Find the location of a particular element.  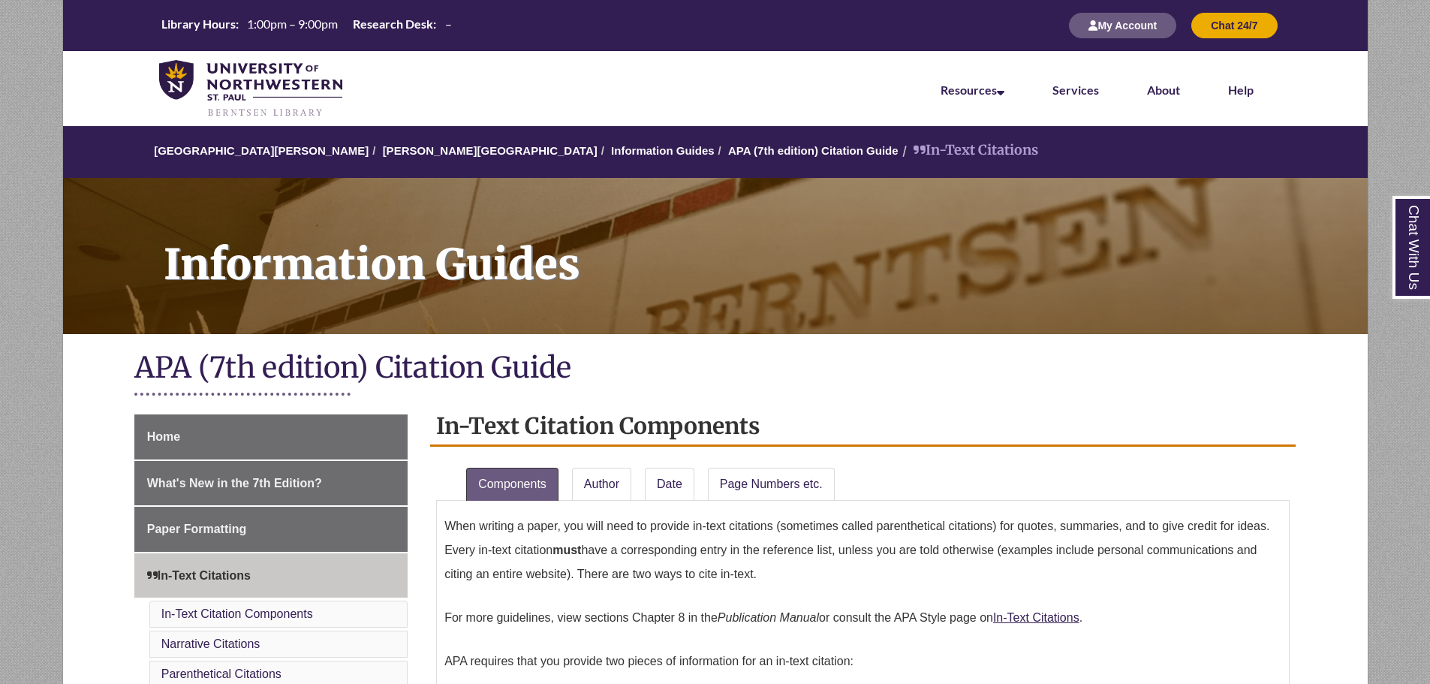

th: Library Hours: is located at coordinates (198, 24).